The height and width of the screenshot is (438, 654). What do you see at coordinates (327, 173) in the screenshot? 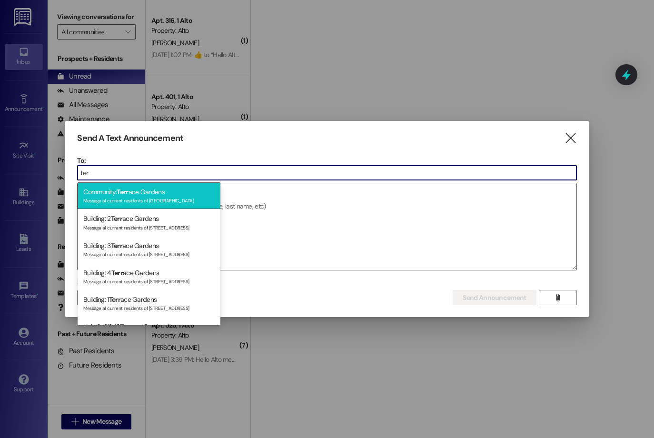
I see `input: Type to select the units, buildings, or communities you want to message. (e.g. 'Unit 1A', 'Buildi...` at bounding box center [327, 173].